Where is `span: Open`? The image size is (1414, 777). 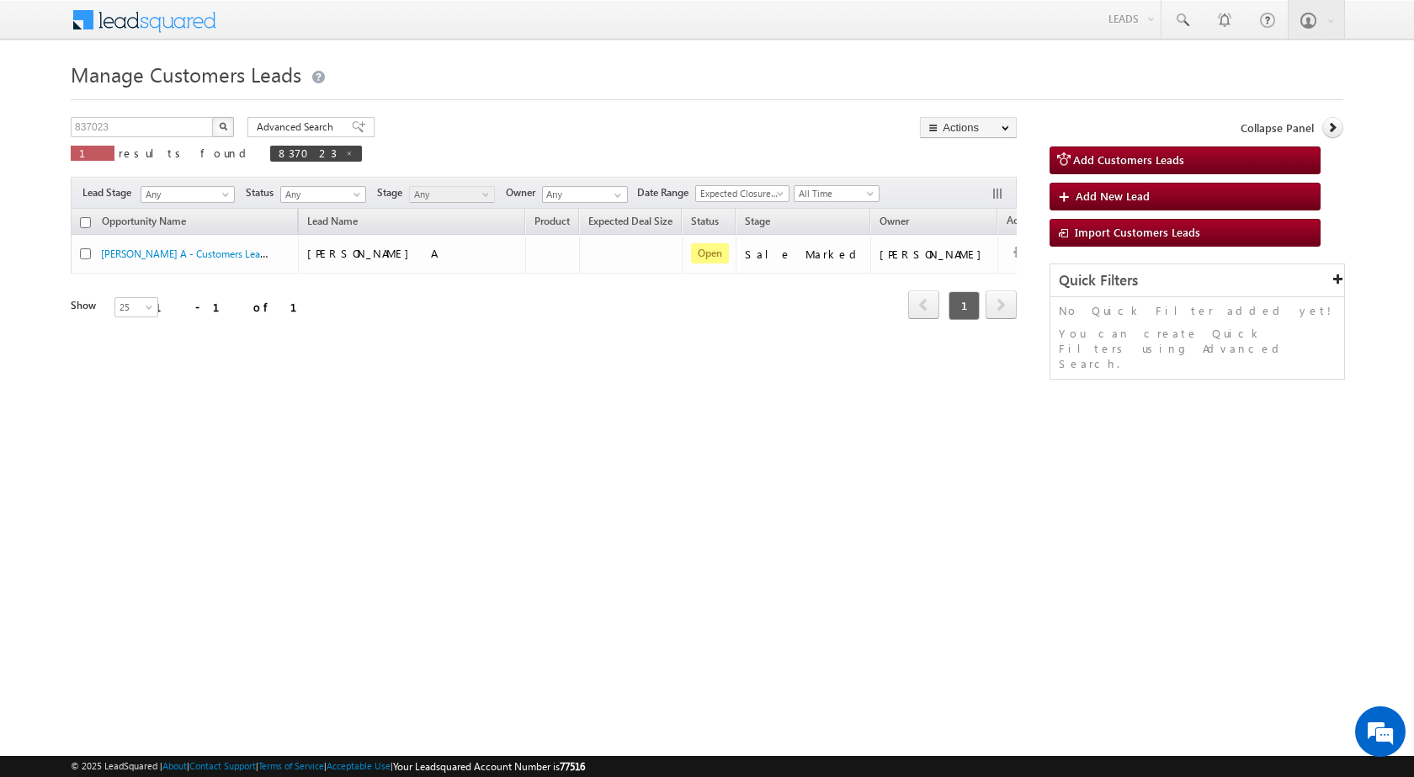
span: Open is located at coordinates (709, 253).